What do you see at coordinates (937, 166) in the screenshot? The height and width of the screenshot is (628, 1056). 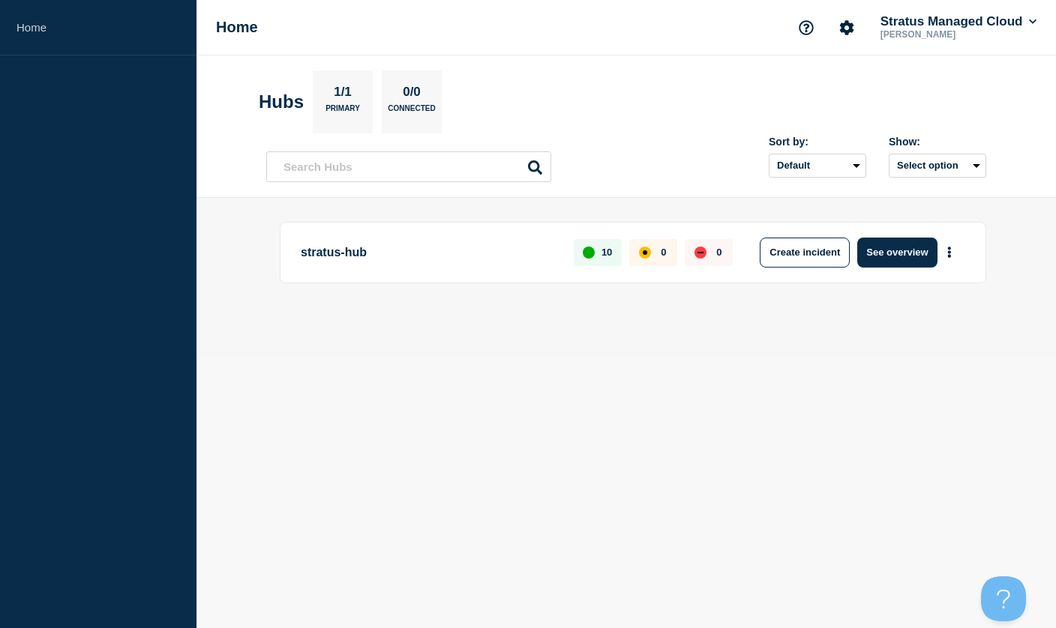 I see `button: Select option` at bounding box center [937, 166].